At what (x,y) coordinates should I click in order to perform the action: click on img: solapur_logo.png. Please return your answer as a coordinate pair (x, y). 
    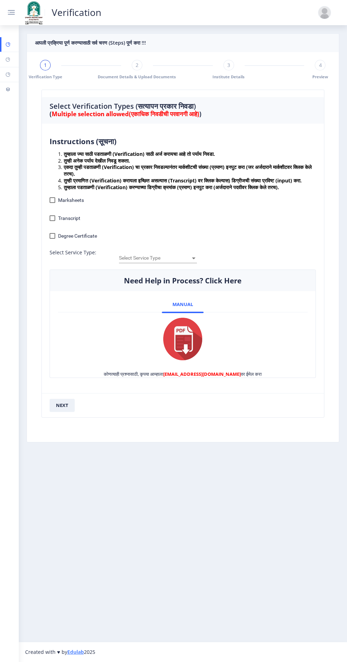
    Looking at the image, I should click on (34, 13).